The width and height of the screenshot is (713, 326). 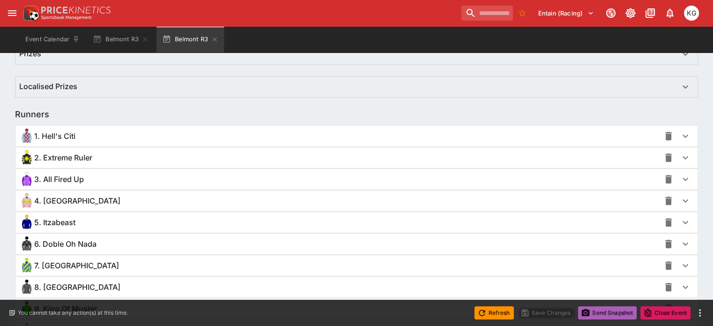 What do you see at coordinates (76, 10) in the screenshot?
I see `img: PriceKinetics` at bounding box center [76, 10].